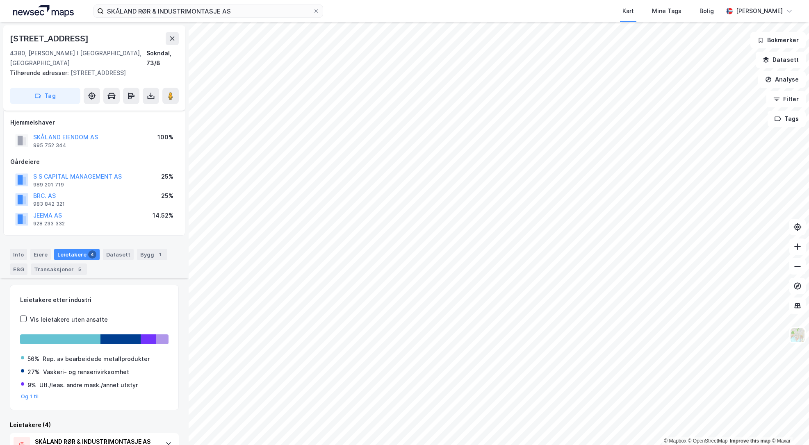 This screenshot has width=809, height=445. I want to click on div: Transaksjoner, so click(59, 269).